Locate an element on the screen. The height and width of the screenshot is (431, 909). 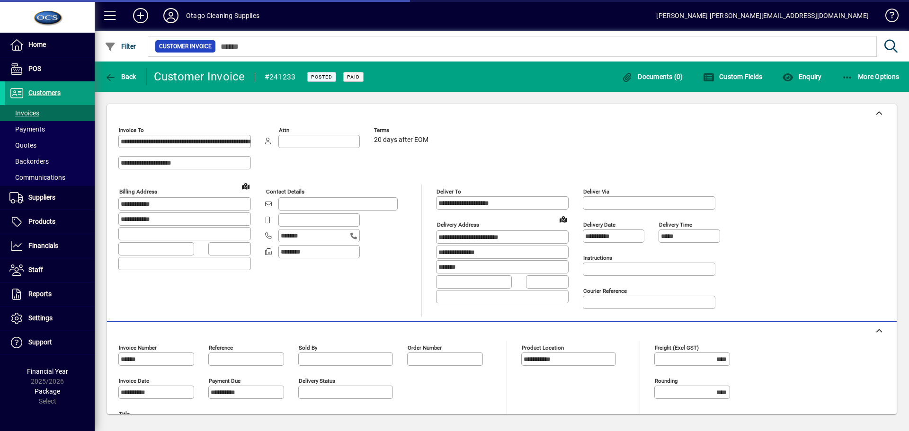
mat-label: Invoice number is located at coordinates (138, 348).